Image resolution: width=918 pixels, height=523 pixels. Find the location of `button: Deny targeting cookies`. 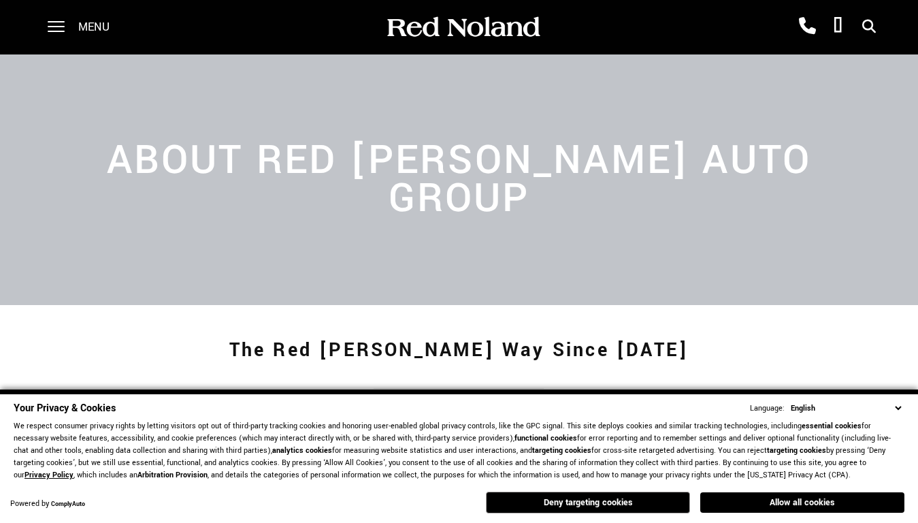

button: Deny targeting cookies is located at coordinates (588, 502).